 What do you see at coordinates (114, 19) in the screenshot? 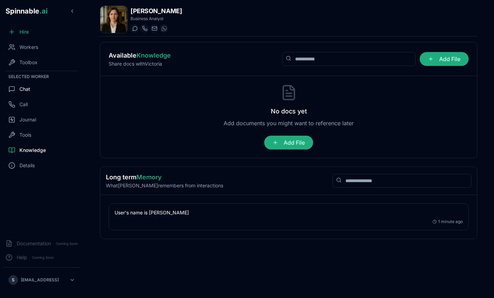
I see `img: Victoria Lewis` at bounding box center [114, 19].